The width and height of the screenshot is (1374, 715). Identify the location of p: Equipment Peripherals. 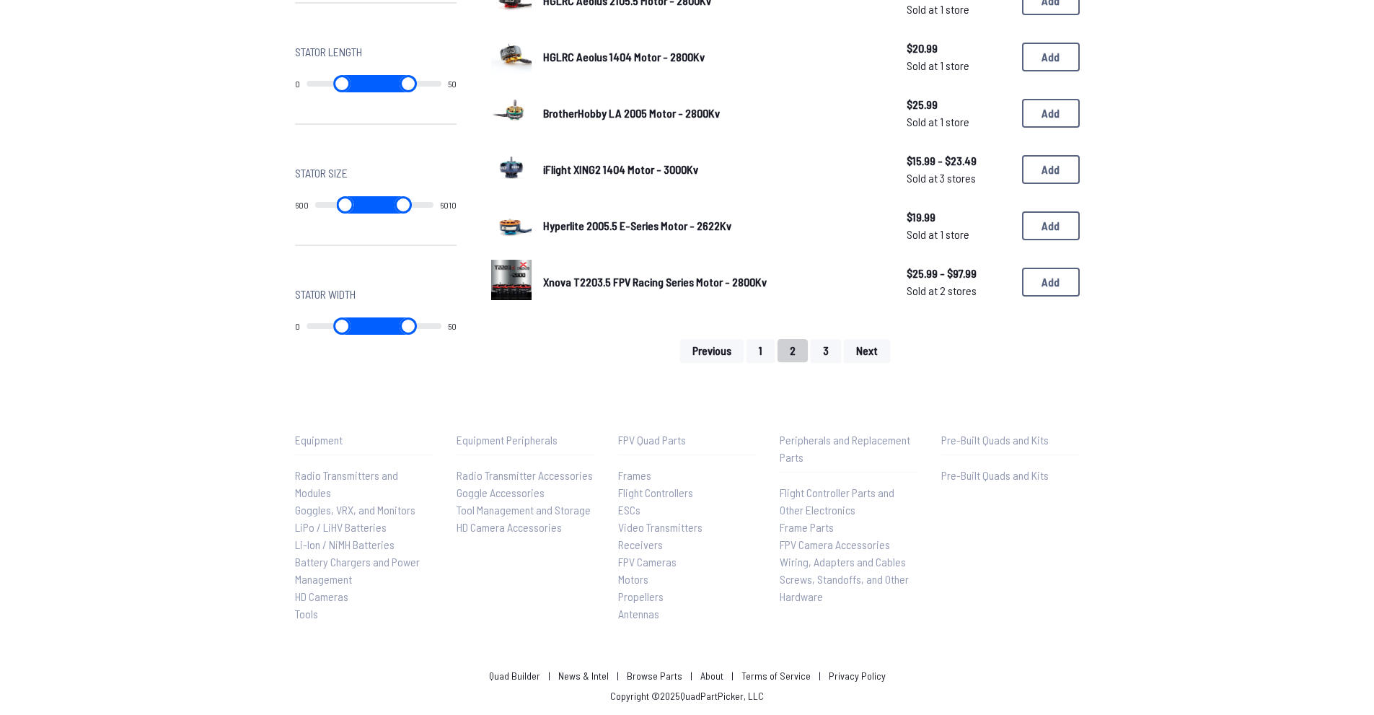
(526, 440).